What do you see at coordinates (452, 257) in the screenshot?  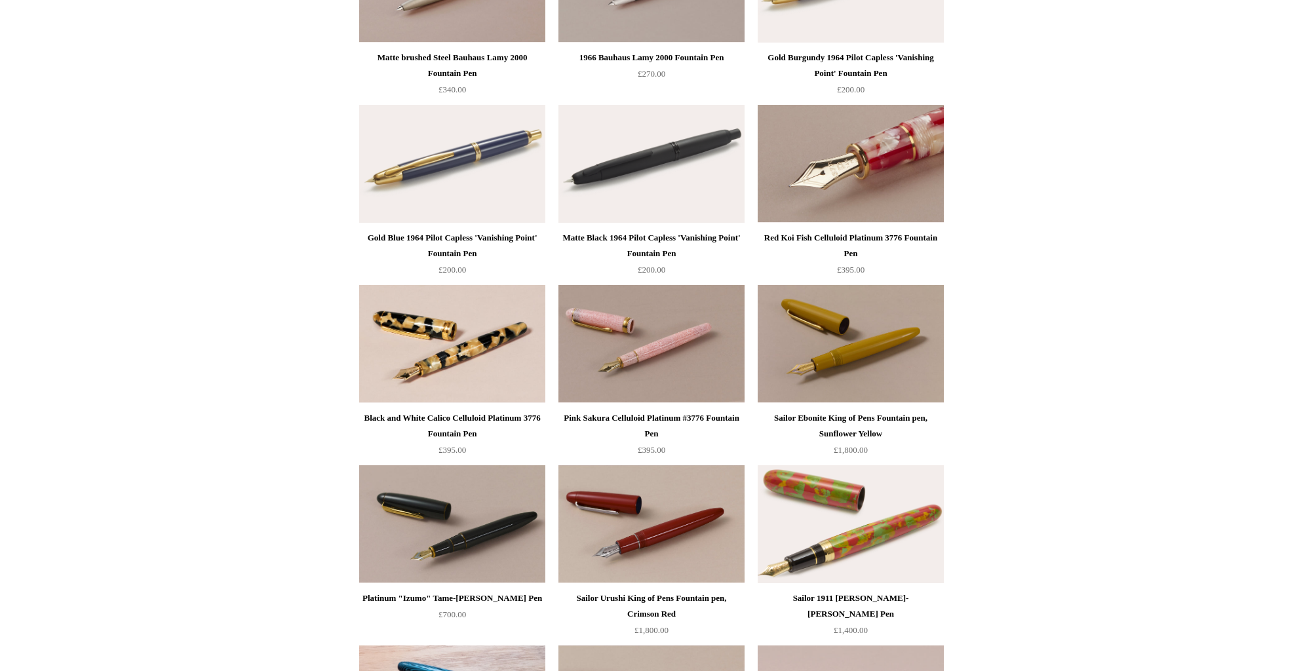 I see `a: Gold Blue 1964 Pilot Capless 'Vanishing Point' Fountain Pen £200.00` at bounding box center [452, 257].